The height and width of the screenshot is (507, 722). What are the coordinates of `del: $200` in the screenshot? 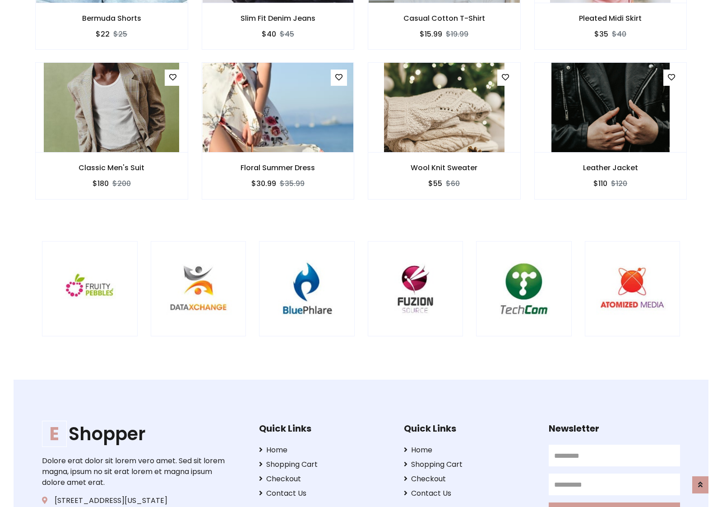 It's located at (121, 183).